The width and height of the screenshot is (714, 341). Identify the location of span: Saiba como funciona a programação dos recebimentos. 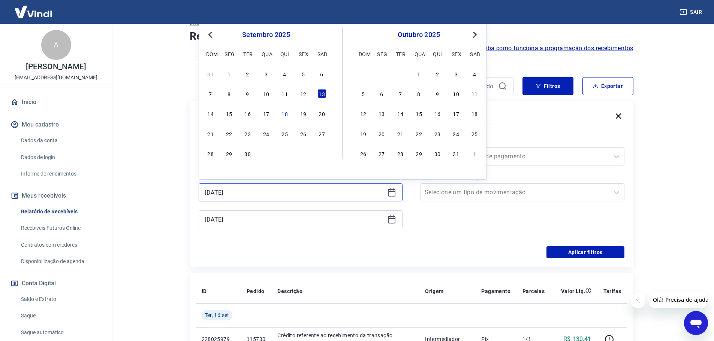
(556, 48).